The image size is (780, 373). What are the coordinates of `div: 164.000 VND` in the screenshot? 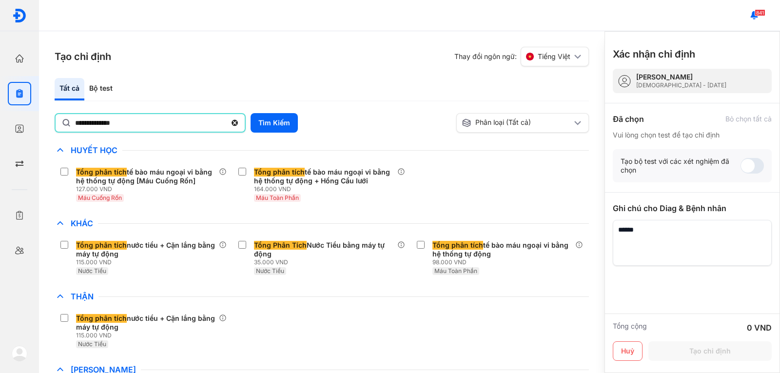 It's located at (325, 189).